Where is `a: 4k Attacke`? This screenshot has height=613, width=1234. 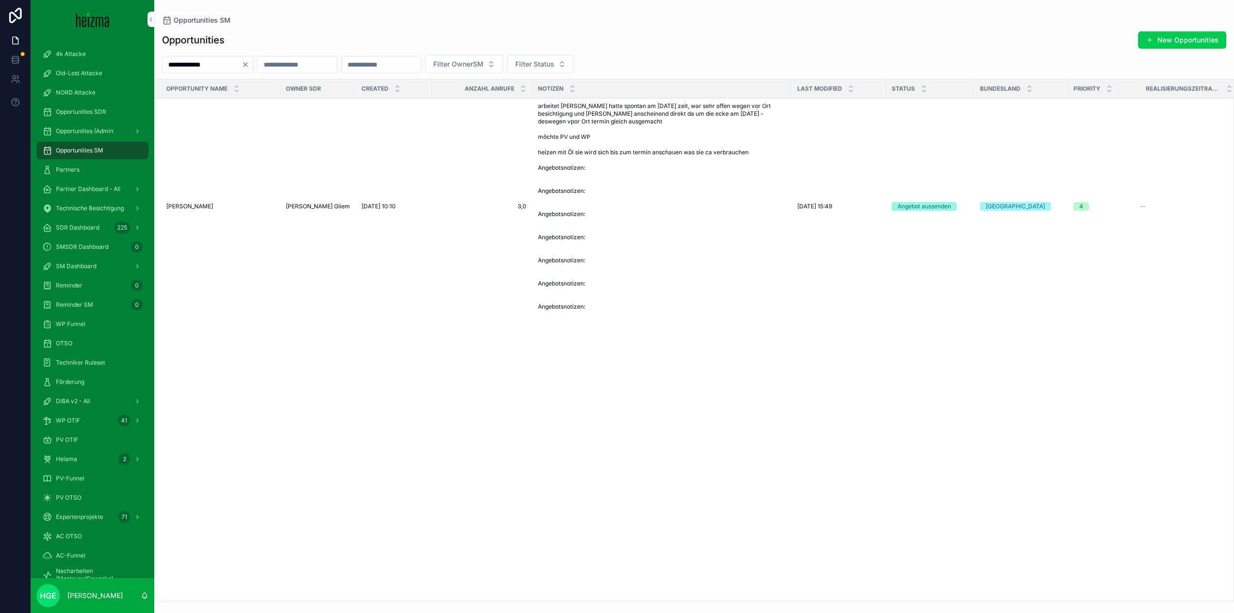
a: 4k Attacke is located at coordinates (93, 54).